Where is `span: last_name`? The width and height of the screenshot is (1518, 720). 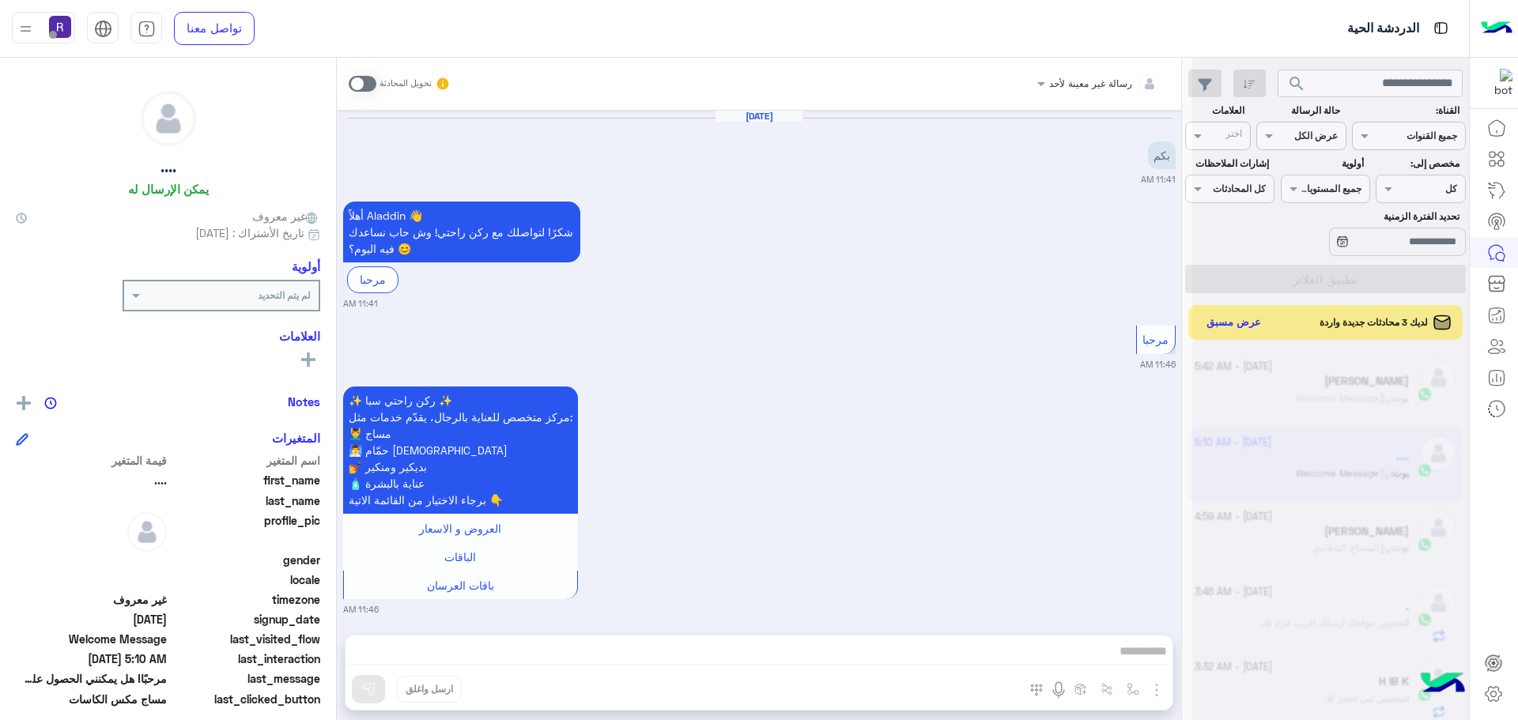
span: last_name is located at coordinates (245, 500).